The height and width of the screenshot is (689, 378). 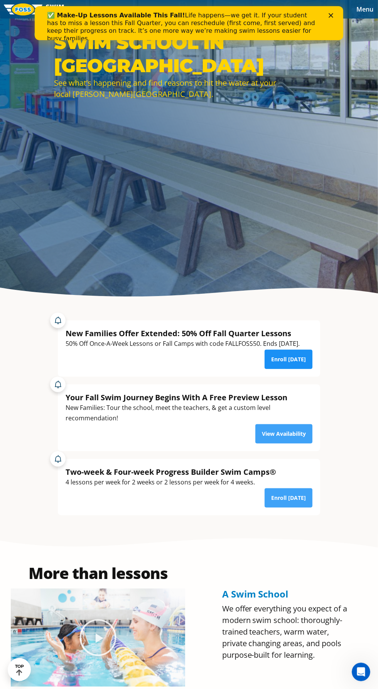 What do you see at coordinates (189, 413) in the screenshot?
I see `div: New Families: Tour the school, meet the teachers, & get a custom level recommendation!` at bounding box center [189, 413].